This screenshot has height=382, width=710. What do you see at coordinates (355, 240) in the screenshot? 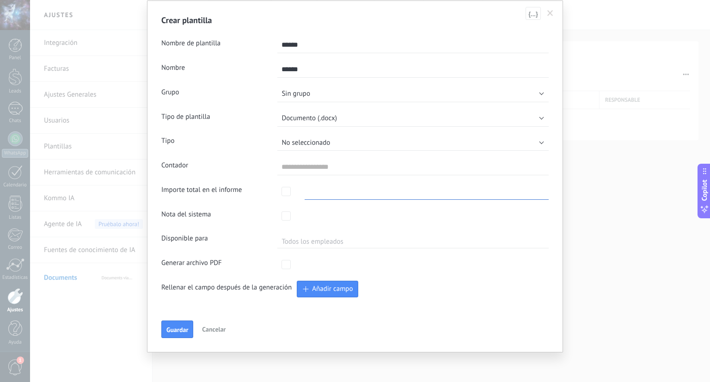
I see `div: Seleccione los usuarios que pueden utilizar esta plantilla. Déjelo en blanco si la plantilla está...` at bounding box center [355, 240].